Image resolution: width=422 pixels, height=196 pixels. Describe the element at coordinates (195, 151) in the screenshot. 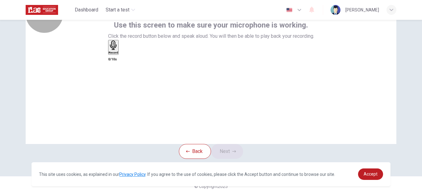

I see `button: Back` at that location.